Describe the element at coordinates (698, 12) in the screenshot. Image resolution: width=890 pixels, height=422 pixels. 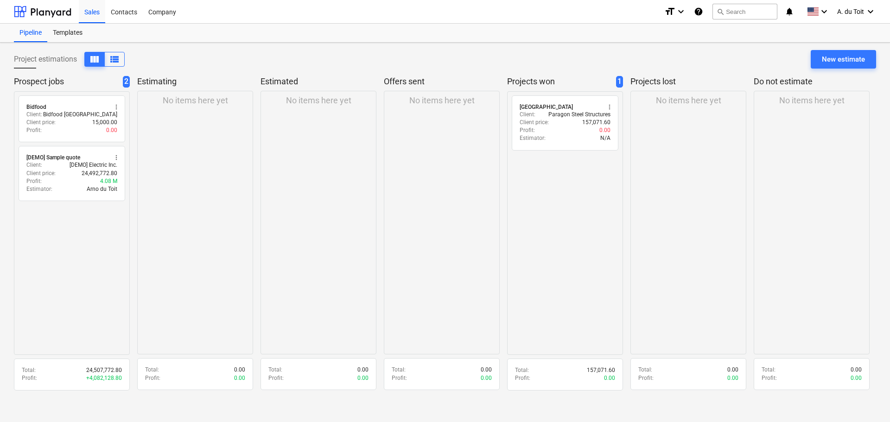
I see `i: Knowledge base` at that location.